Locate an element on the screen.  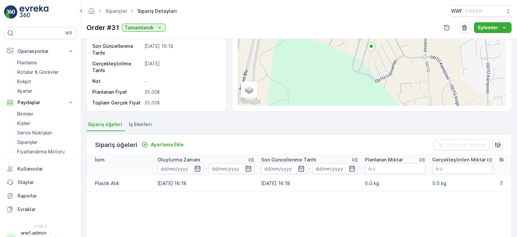
p: Kokpit is located at coordinates (24, 81).